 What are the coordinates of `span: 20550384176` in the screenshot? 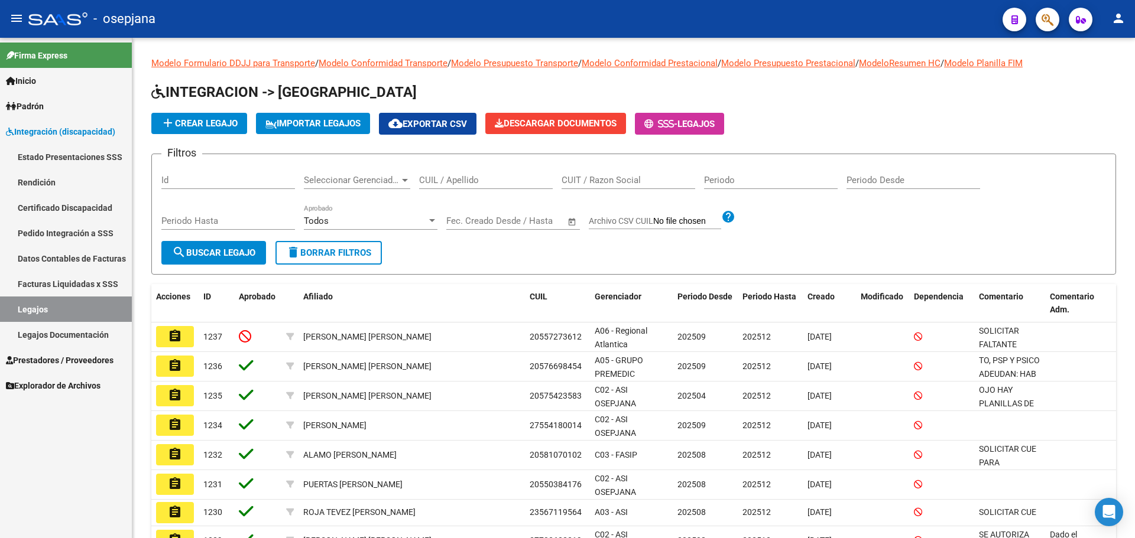 It's located at (555, 485).